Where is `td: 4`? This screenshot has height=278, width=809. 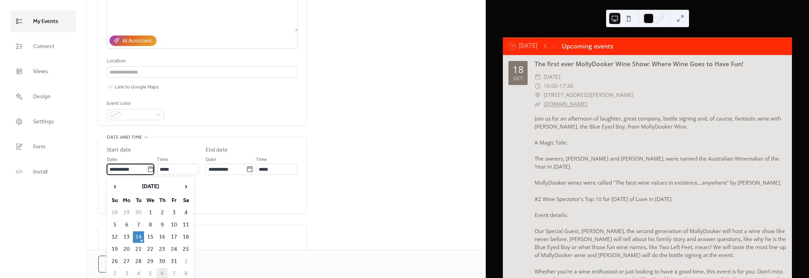 td: 4 is located at coordinates (186, 213).